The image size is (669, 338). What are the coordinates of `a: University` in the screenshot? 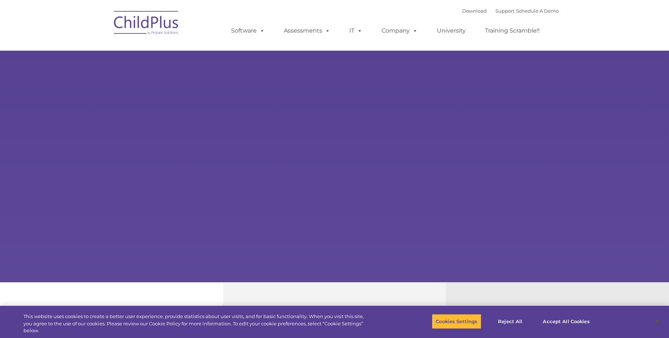 It's located at (451, 31).